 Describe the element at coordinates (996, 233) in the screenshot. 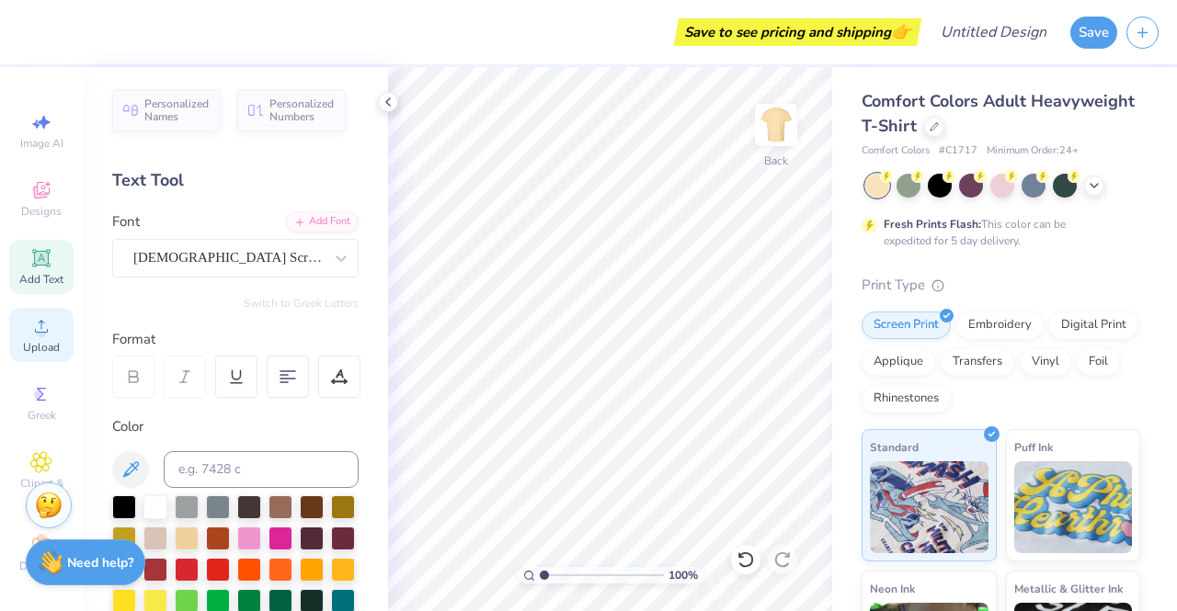

I see `div: This color can be expedited for 5 day delivery.` at that location.